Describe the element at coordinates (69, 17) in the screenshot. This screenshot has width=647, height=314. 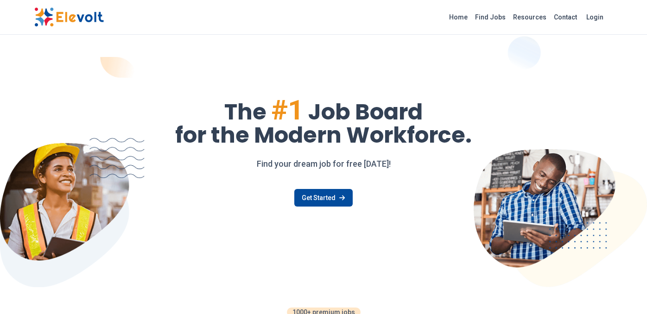
I see `img: Elevolt` at that location.